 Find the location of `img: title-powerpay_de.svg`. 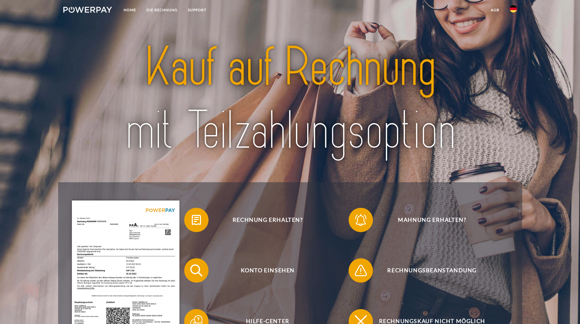

img: title-powerpay_de.svg is located at coordinates (290, 99).